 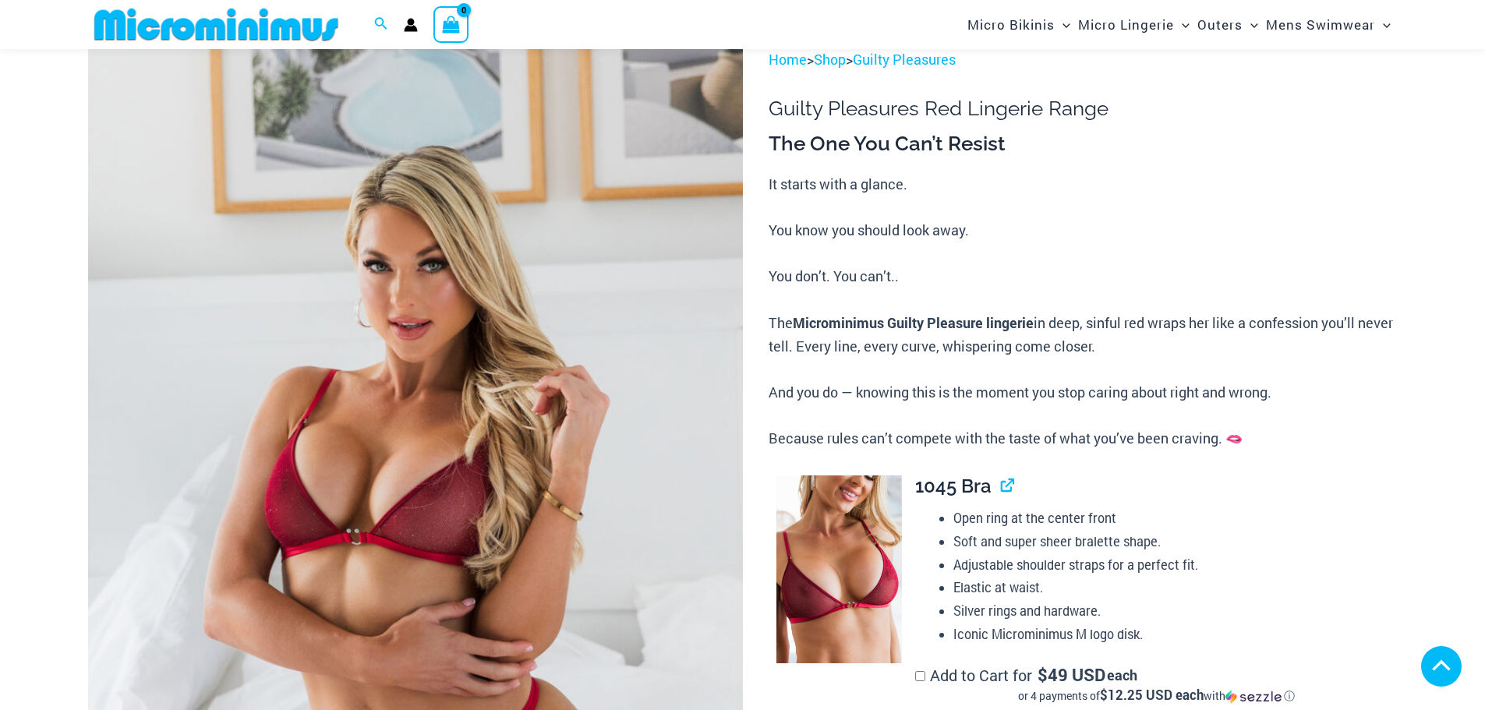 What do you see at coordinates (1019, 24) in the screenshot?
I see `a: Micro BikinisMenu ToggleMenu Toggle` at bounding box center [1019, 24].